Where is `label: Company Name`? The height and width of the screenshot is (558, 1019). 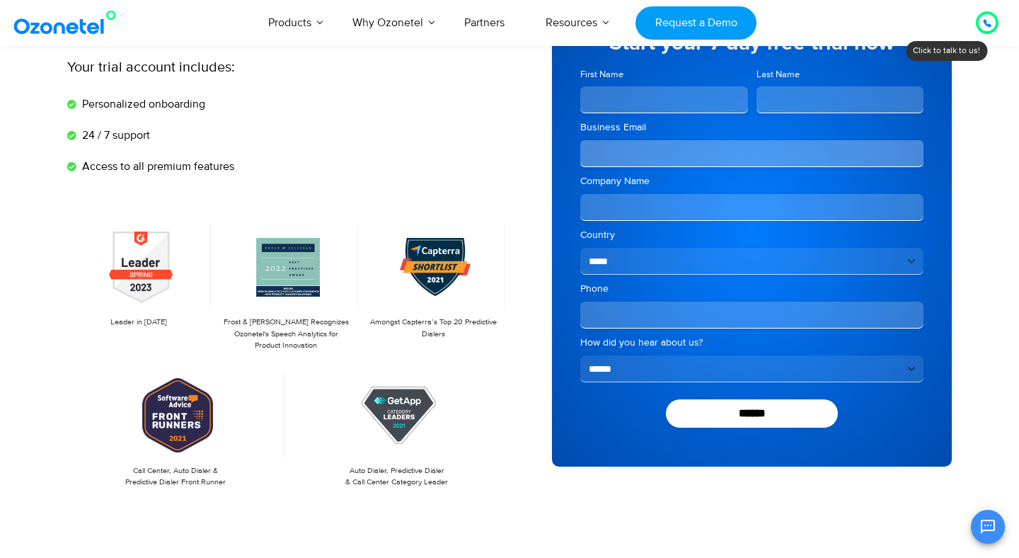 label: Company Name is located at coordinates (752, 181).